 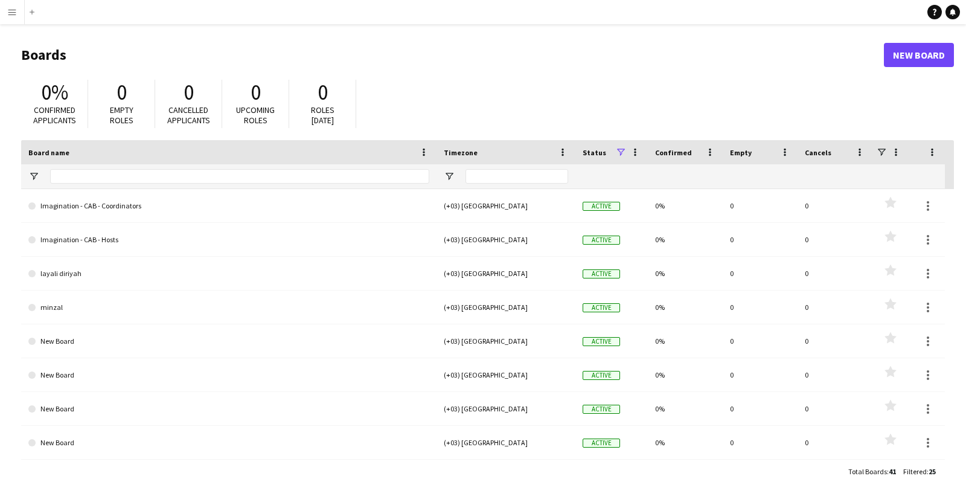 I want to click on span: 0%, so click(x=54, y=92).